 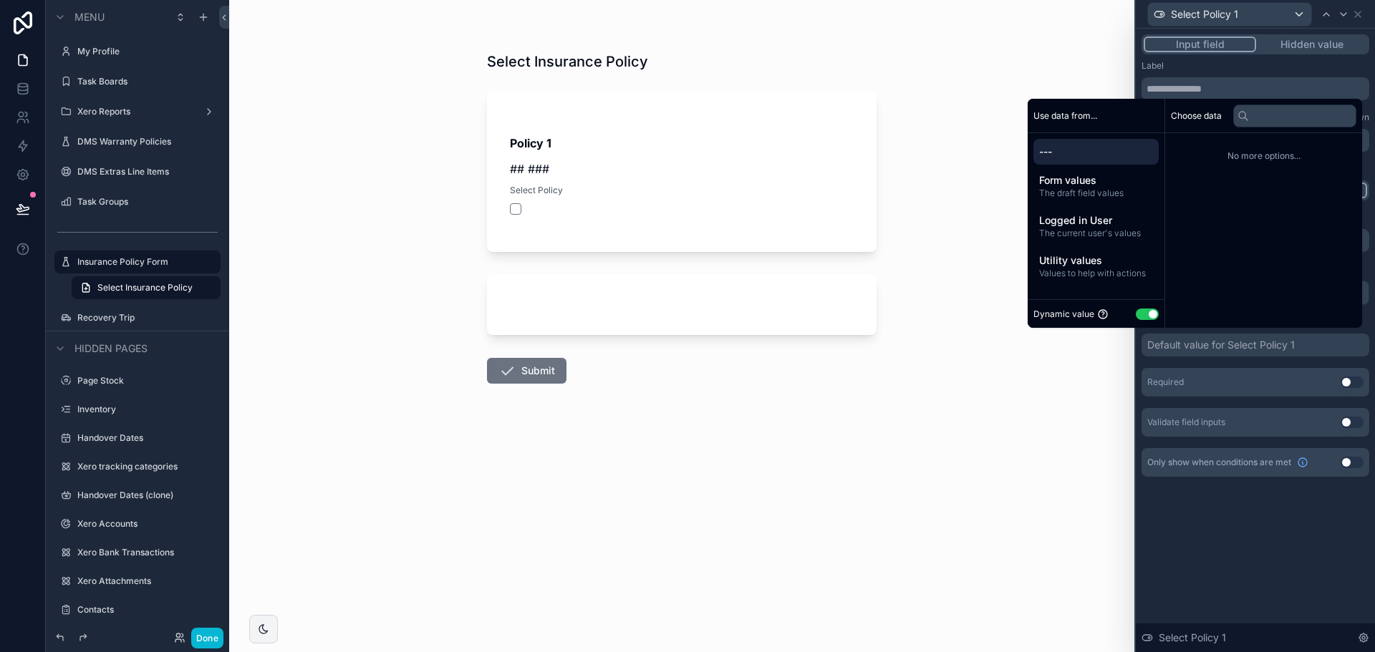 What do you see at coordinates (1152, 66) in the screenshot?
I see `label: Label` at bounding box center [1152, 66].